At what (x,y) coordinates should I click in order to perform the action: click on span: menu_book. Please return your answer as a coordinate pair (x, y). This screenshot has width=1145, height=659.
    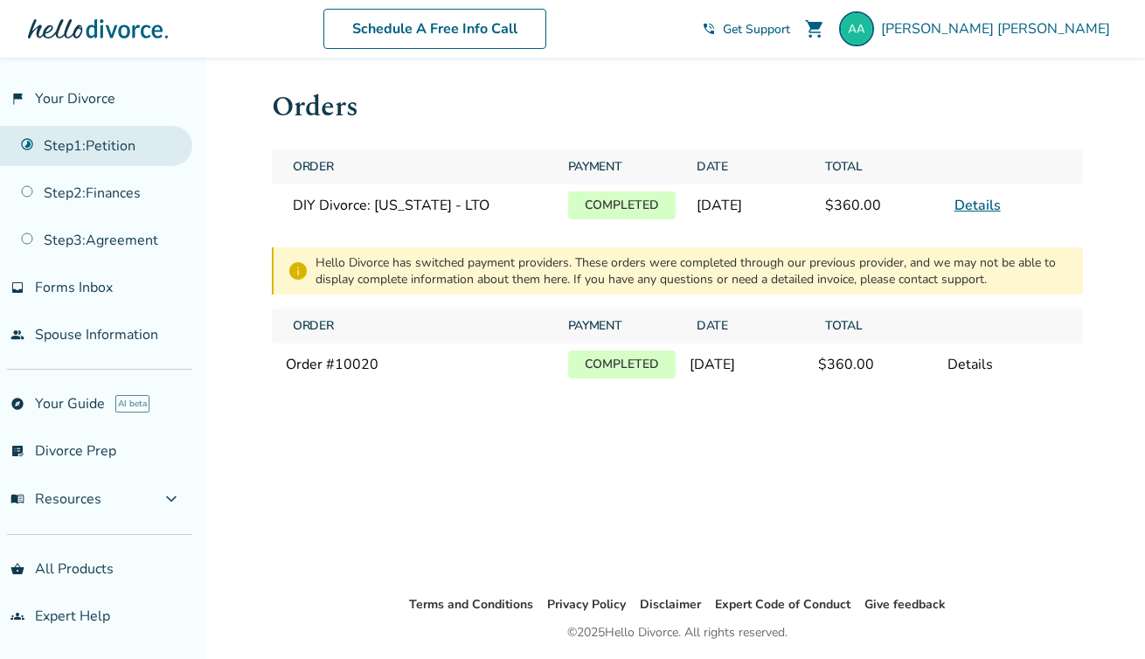
    Looking at the image, I should click on (17, 499).